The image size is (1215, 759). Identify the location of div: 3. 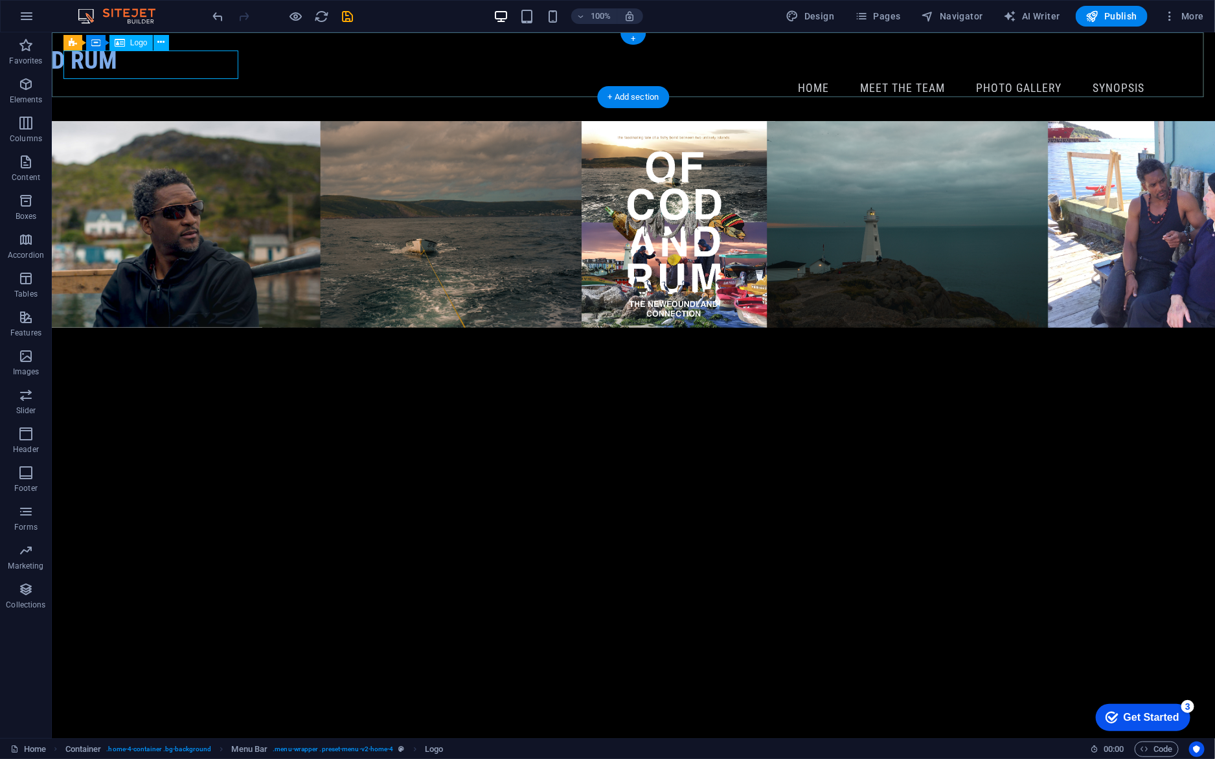
(102, 9).